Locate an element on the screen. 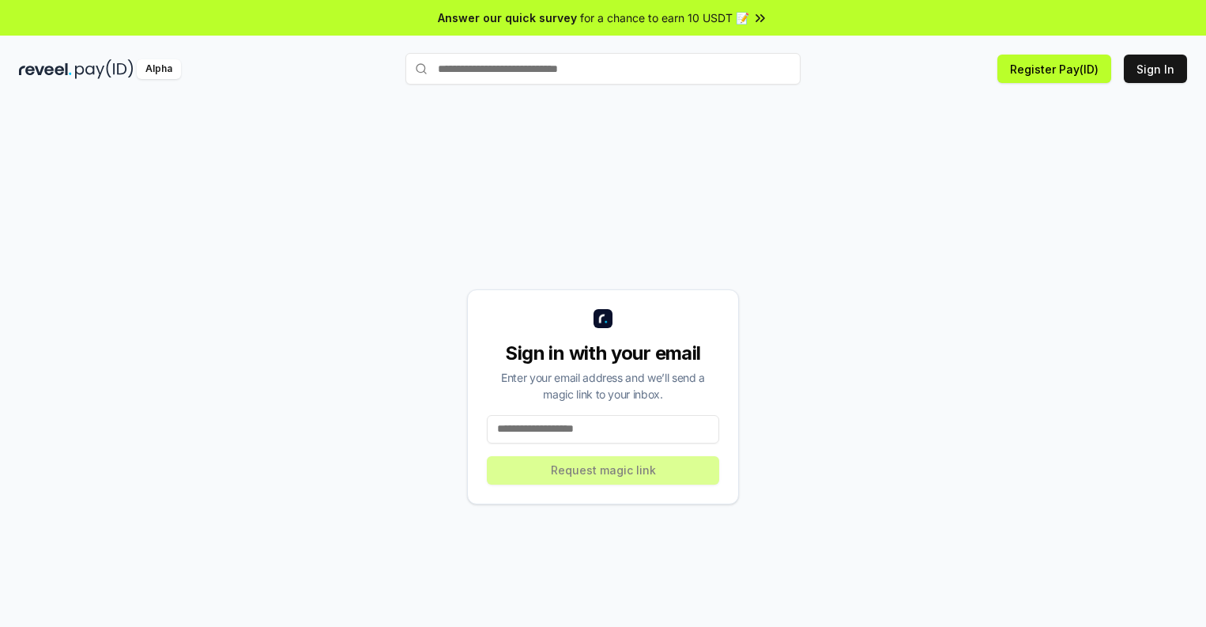 The width and height of the screenshot is (1206, 627). button: Sign In is located at coordinates (1155, 69).